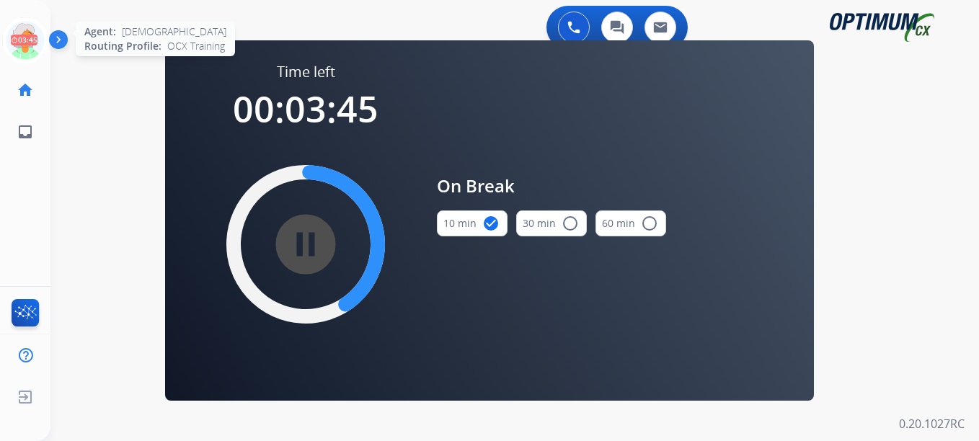 The image size is (979, 441). Describe the element at coordinates (25, 90) in the screenshot. I see `mat-icon: home` at that location.